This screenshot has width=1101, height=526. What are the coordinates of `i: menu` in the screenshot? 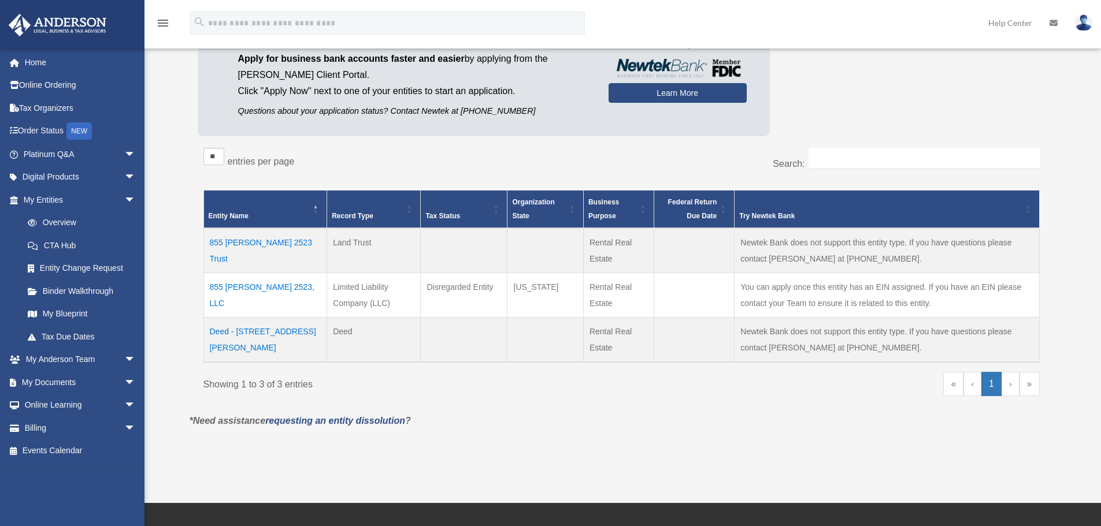 It's located at (163, 23).